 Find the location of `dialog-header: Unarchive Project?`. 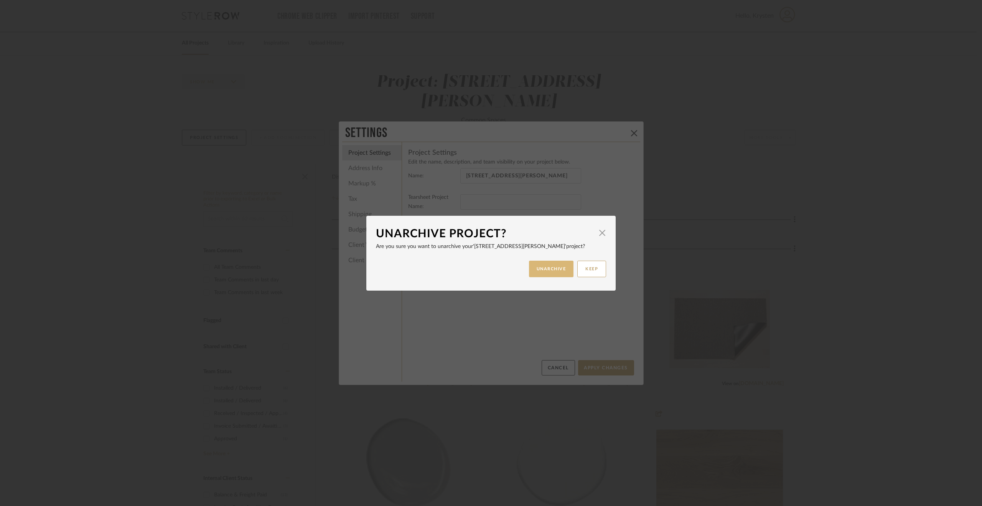

dialog-header: Unarchive Project? is located at coordinates (491, 234).